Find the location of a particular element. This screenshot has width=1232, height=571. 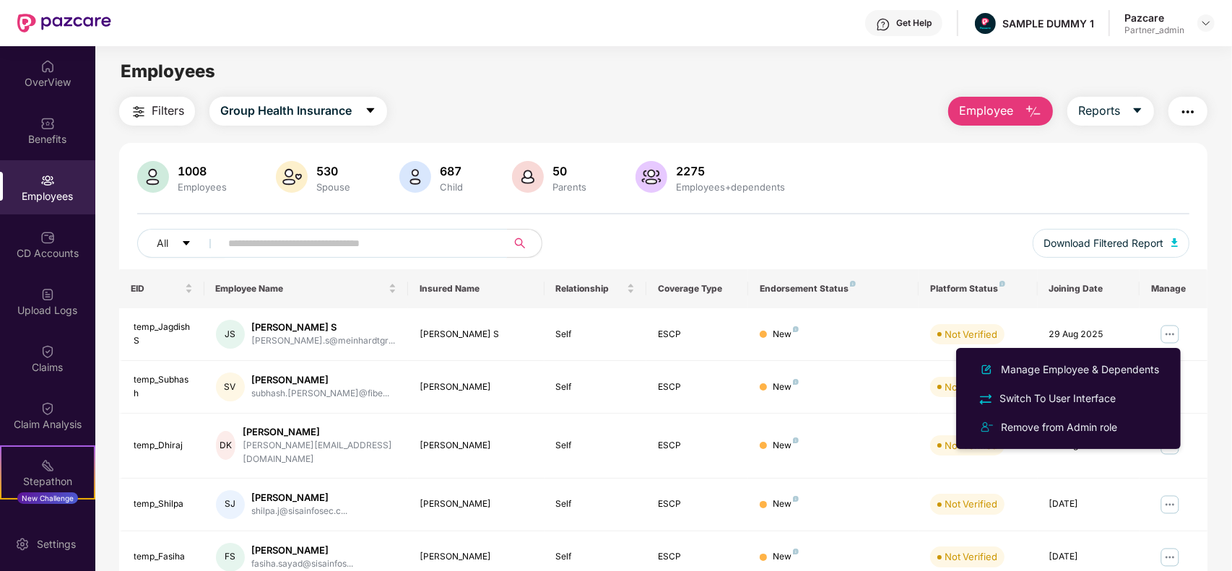

img: svg+xml;base64,PHN2ZyBpZD0iRW5kb3JzZW1lbnRzIiB4bWxucz0iaHR0cDovL3d3dy53My5vcmcvMjAwMC9zdmciIHdpZH... is located at coordinates (48, 523).